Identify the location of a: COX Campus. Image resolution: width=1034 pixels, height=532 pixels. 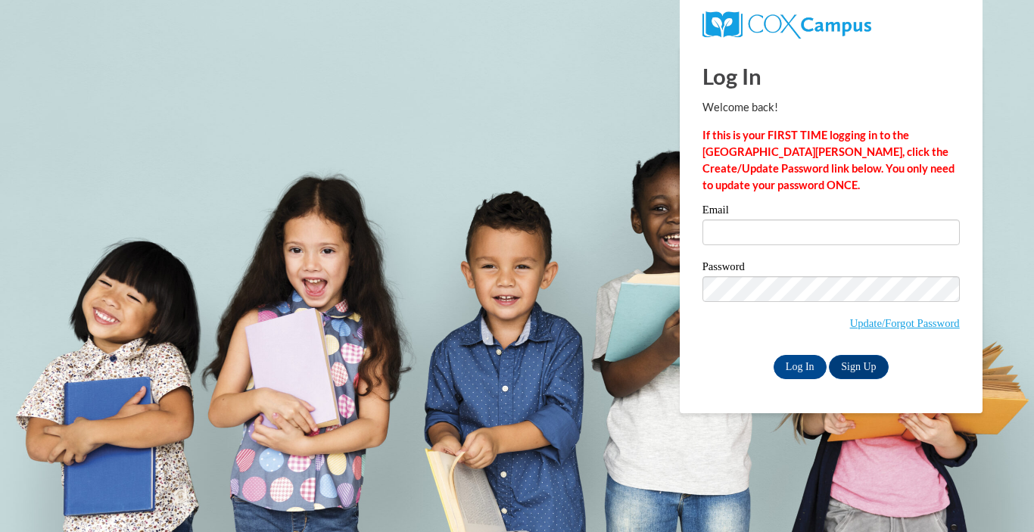
(786, 23).